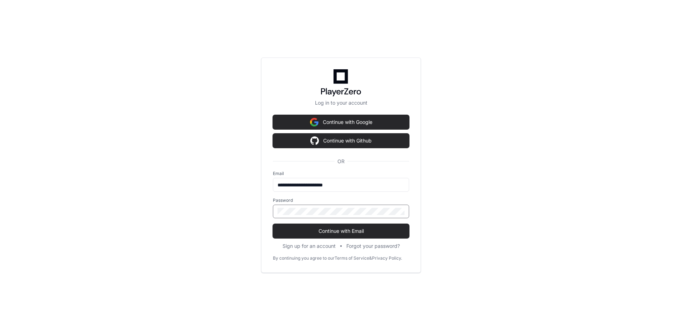 Image resolution: width=682 pixels, height=330 pixels. What do you see at coordinates (341, 141) in the screenshot?
I see `button: Continue with Github` at bounding box center [341, 141].